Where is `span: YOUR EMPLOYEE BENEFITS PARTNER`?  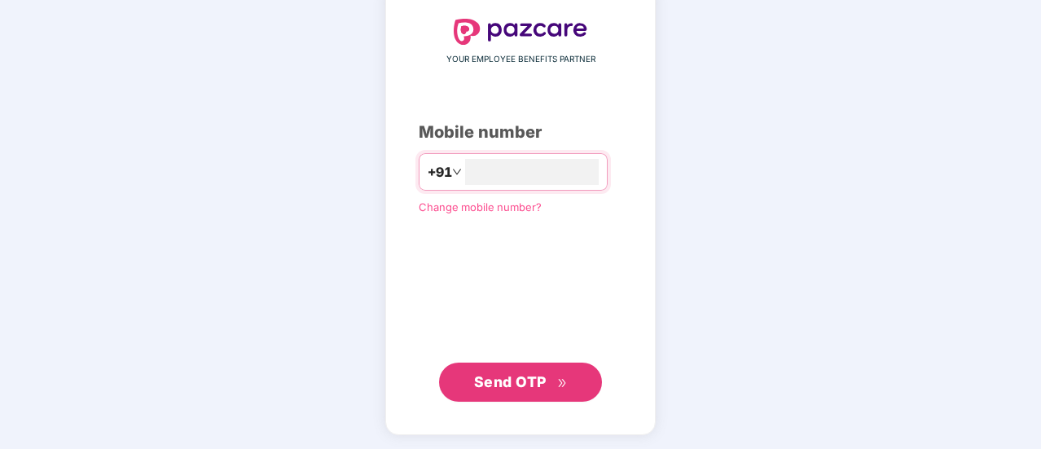
span: YOUR EMPLOYEE BENEFITS PARTNER is located at coordinates (521, 59).